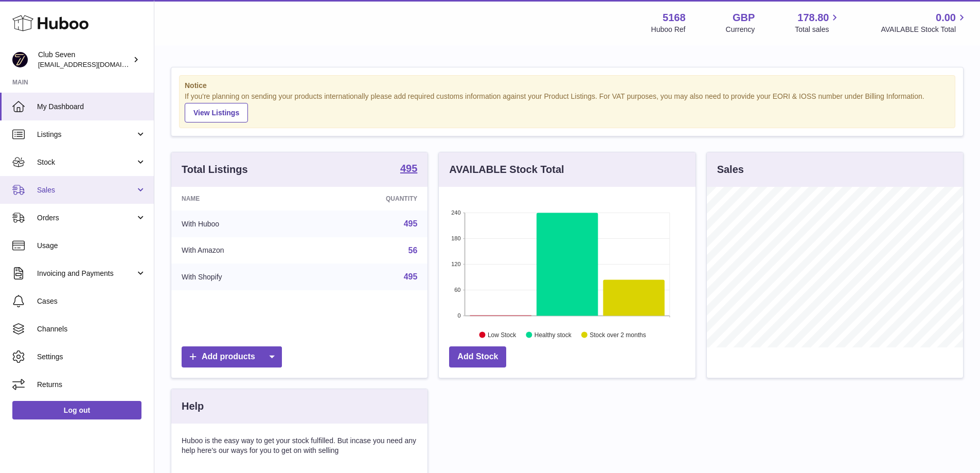 The height and width of the screenshot is (473, 980). Describe the element at coordinates (923, 29) in the screenshot. I see `span: AVAILABLE Stock Total` at that location.